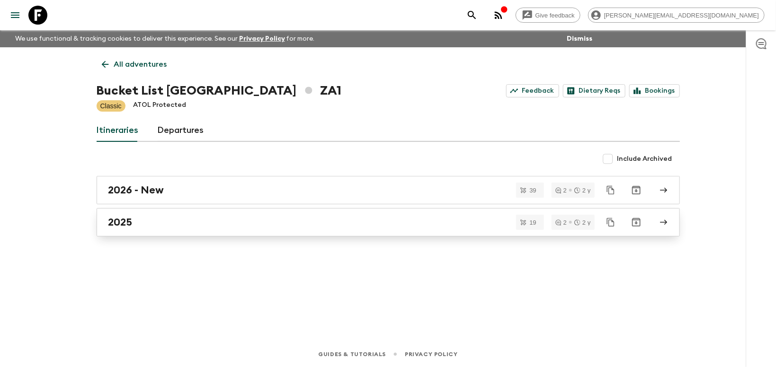 The image size is (776, 367). Describe the element at coordinates (134, 64) in the screenshot. I see `a: All adventures` at that location.